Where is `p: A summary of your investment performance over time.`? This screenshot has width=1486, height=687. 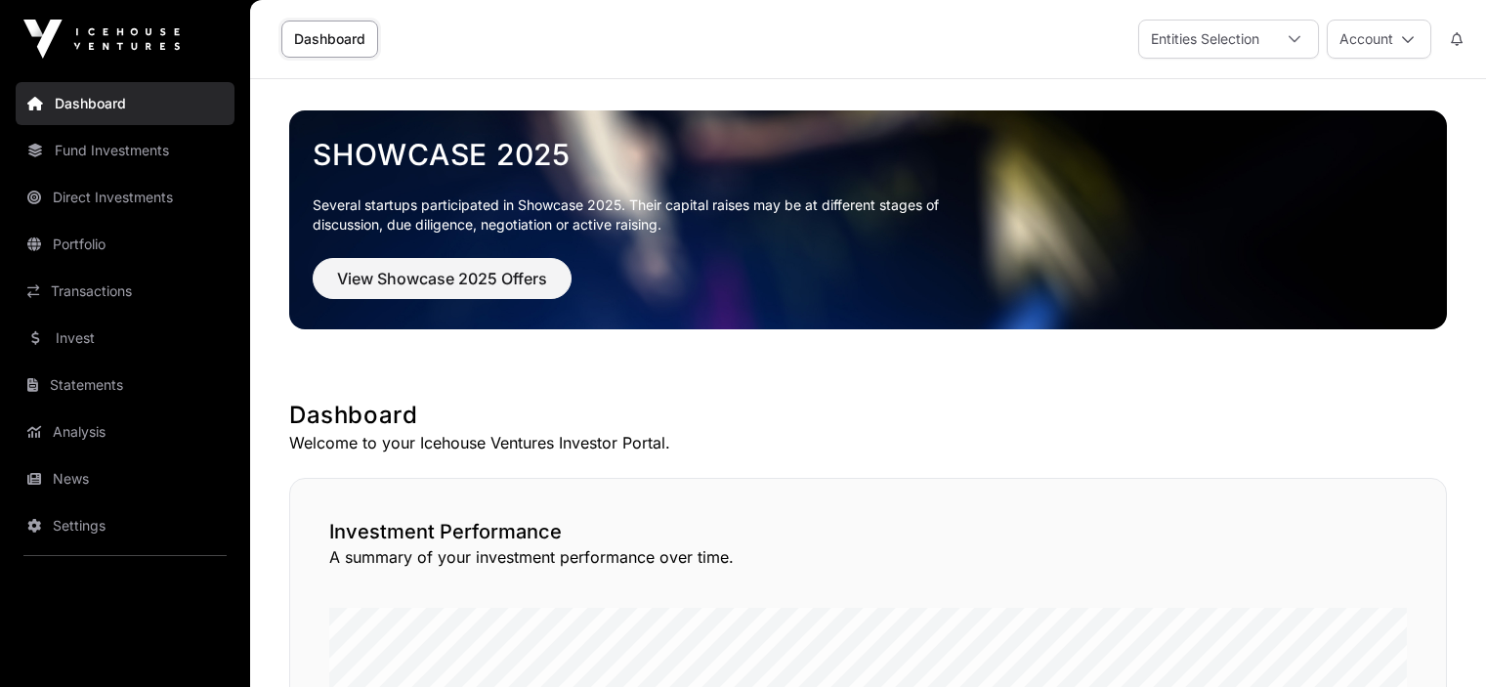 p: A summary of your investment performance over time. is located at coordinates (867, 557).